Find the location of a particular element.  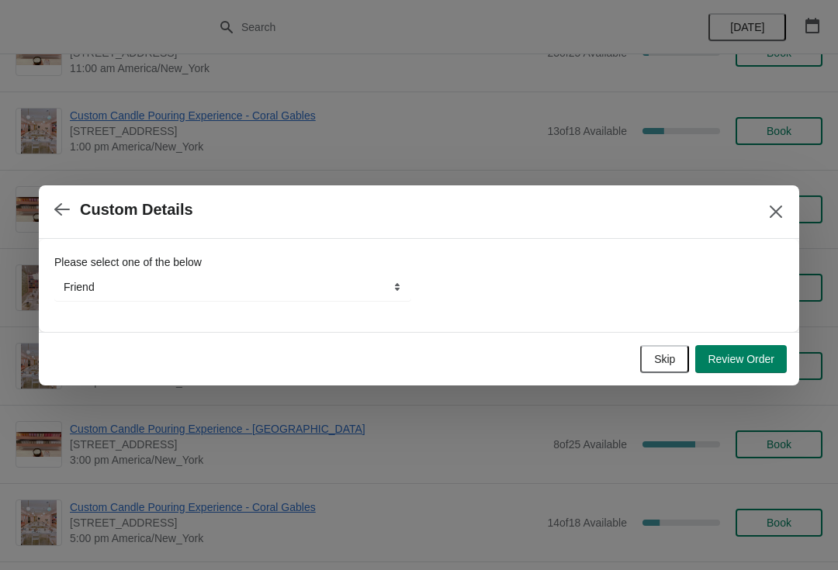

button: Skip is located at coordinates (664, 359).